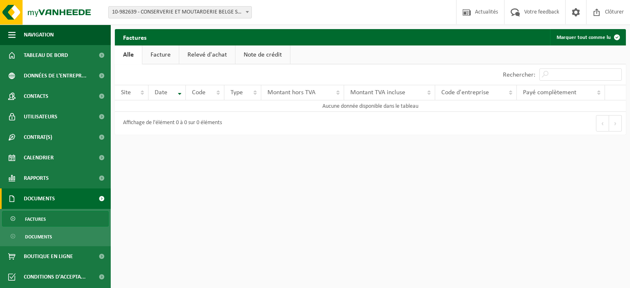 The width and height of the screenshot is (630, 288). What do you see at coordinates (465, 93) in the screenshot?
I see `span: Code d'entreprise` at bounding box center [465, 93].